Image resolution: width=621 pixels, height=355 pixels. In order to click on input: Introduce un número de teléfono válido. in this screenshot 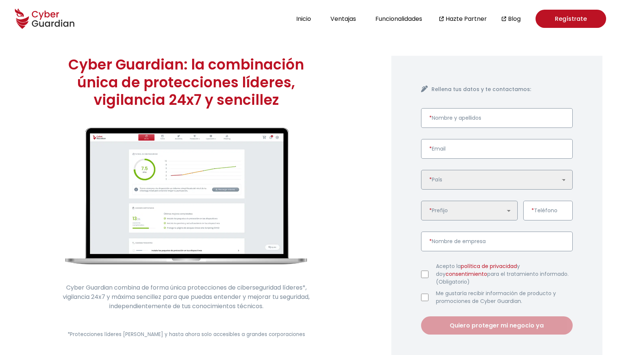, I will do `click(548, 210)`.